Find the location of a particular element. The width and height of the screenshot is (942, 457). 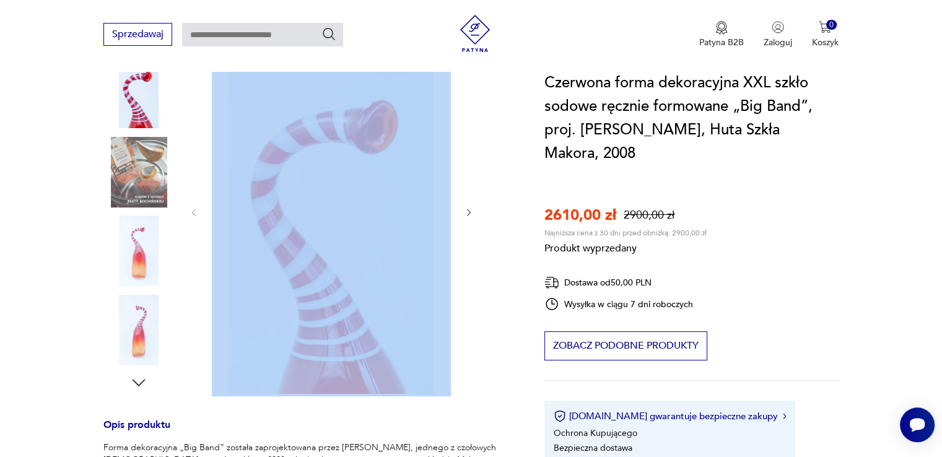

button: Patyna B2B is located at coordinates (721, 35).